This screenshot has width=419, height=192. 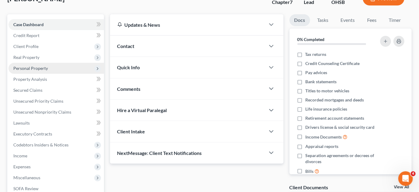 What do you see at coordinates (29, 24) in the screenshot?
I see `span: Case Dashboard` at bounding box center [29, 24].